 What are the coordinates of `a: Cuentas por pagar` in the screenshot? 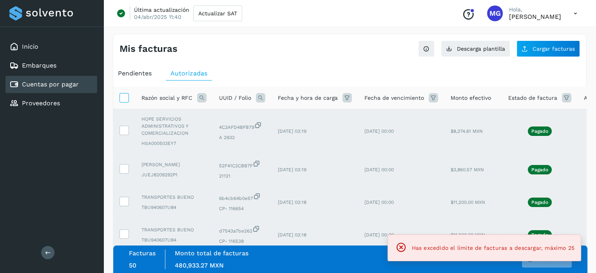 It's located at (50, 84).